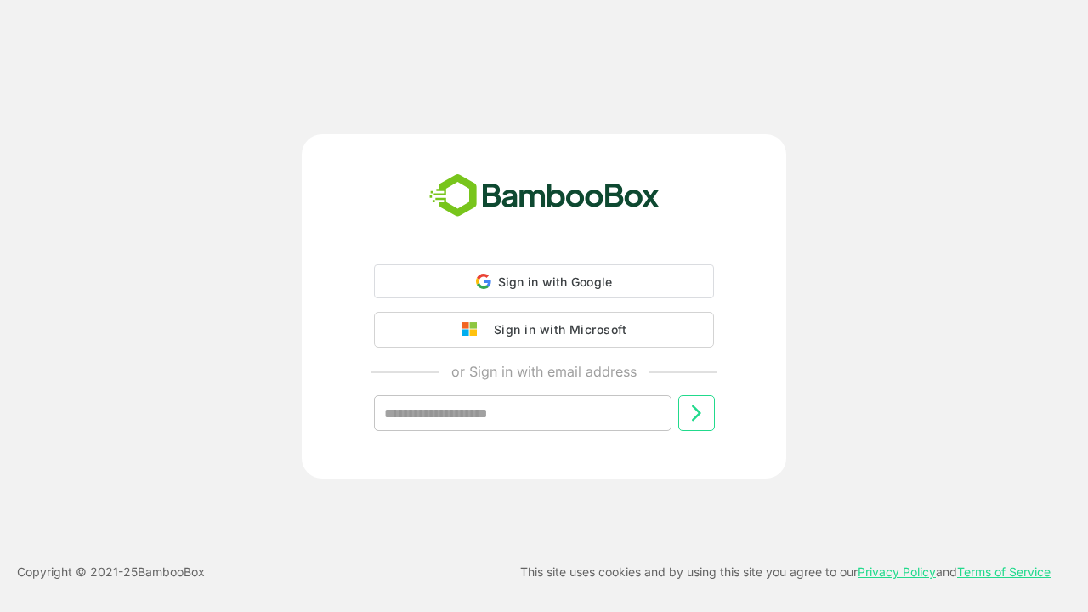 The image size is (1088, 612). I want to click on p: This site uses cookies and by using this site you agree to our and, so click(785, 572).